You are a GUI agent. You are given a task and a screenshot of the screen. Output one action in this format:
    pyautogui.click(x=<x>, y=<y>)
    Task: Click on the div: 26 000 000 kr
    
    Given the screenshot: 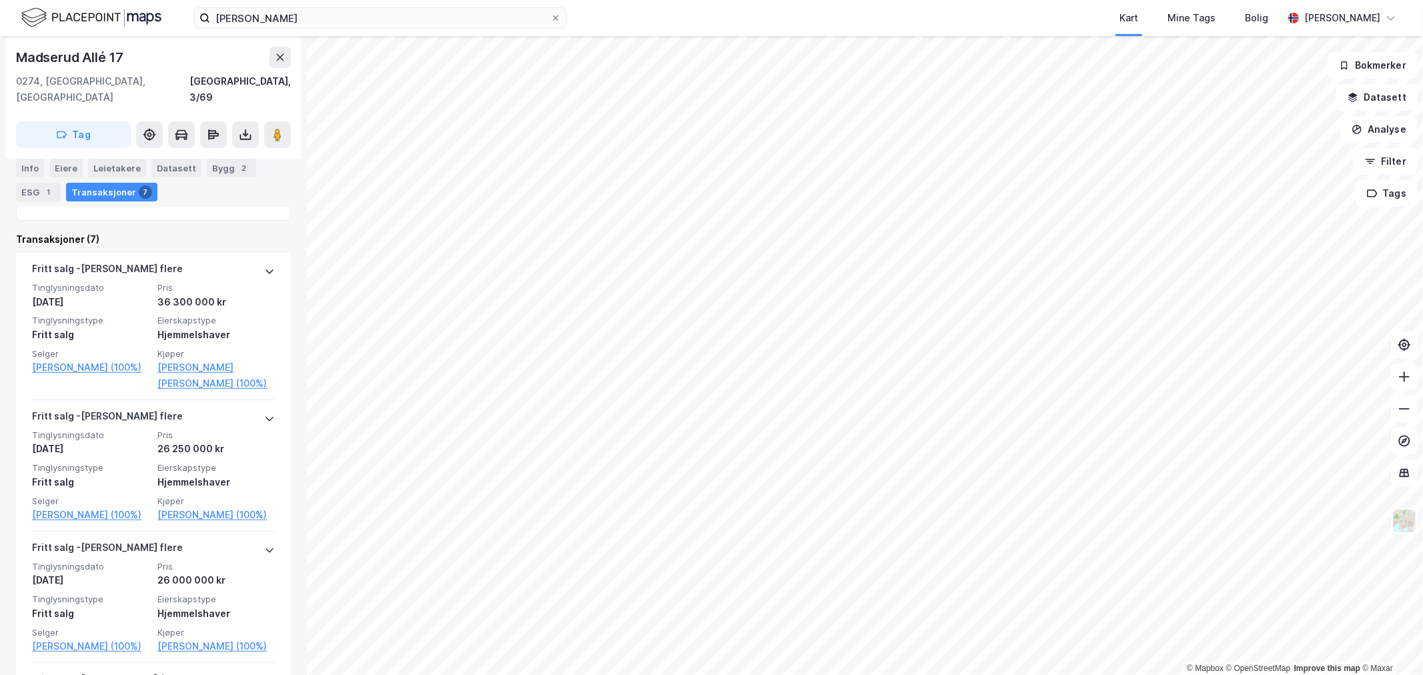 What is the action you would take?
    pyautogui.click(x=216, y=580)
    